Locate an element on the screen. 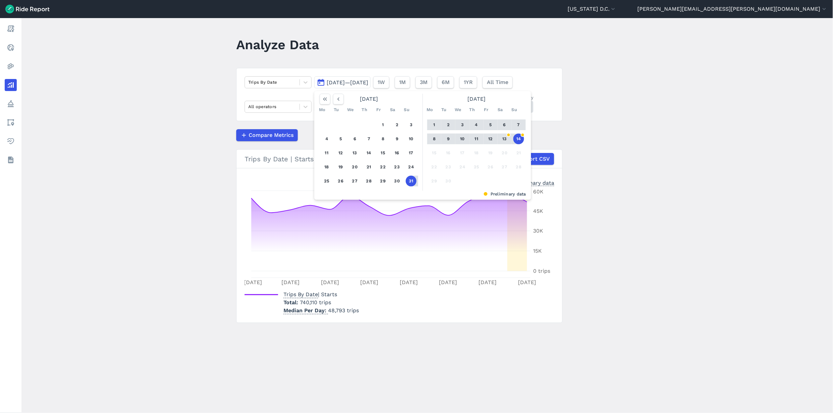 The image size is (833, 413). button: All Time is located at coordinates (497, 82).